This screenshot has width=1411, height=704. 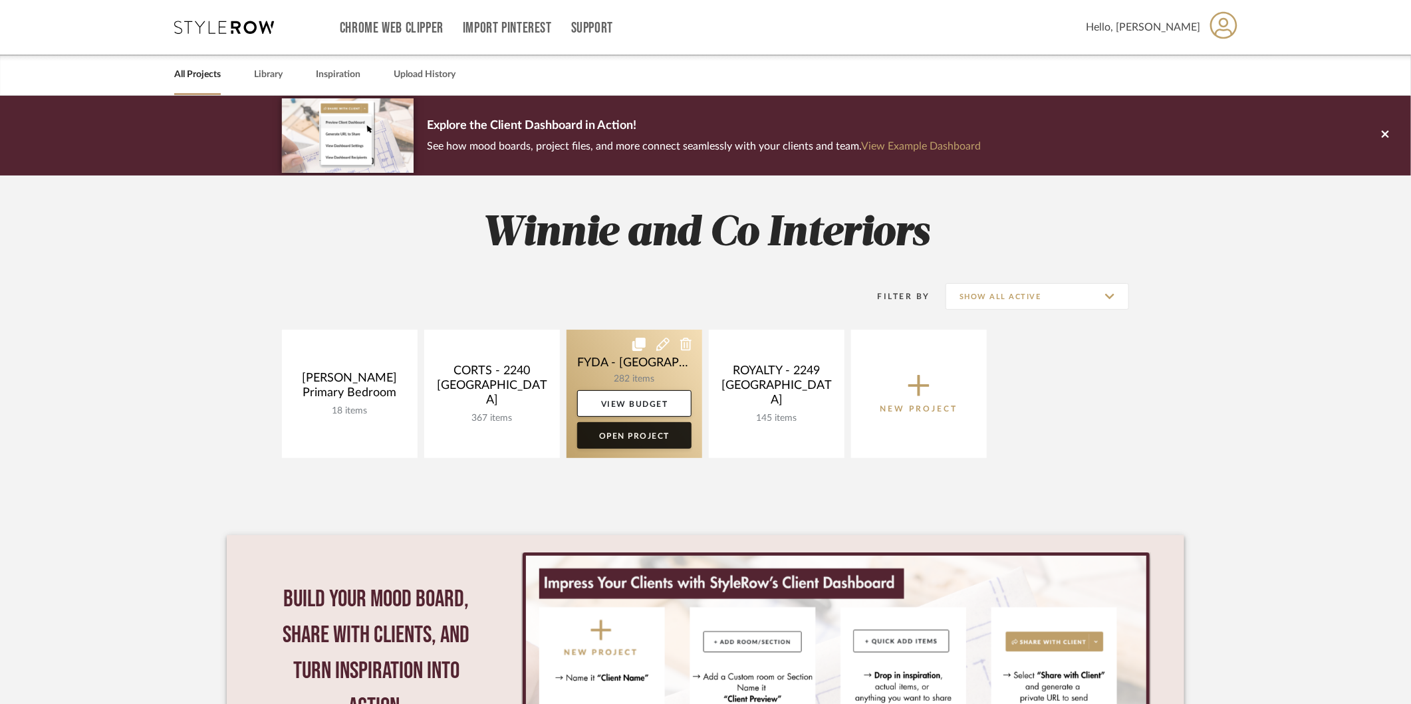 What do you see at coordinates (392, 28) in the screenshot?
I see `a: Chrome Web Clipper` at bounding box center [392, 28].